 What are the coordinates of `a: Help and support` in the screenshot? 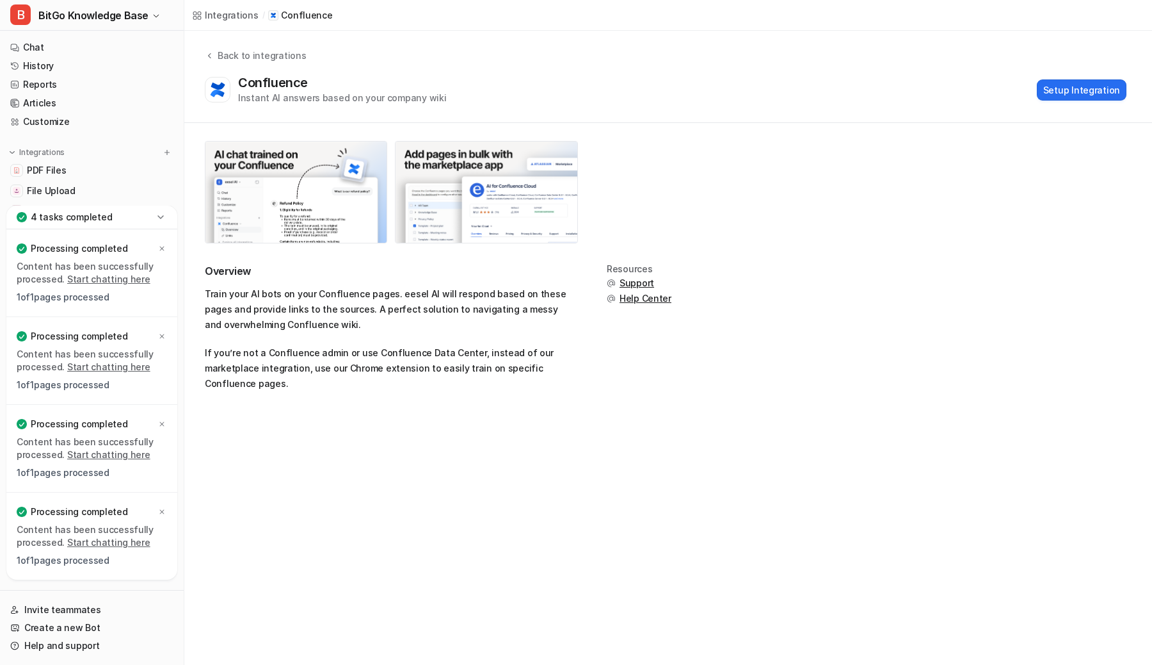 It's located at (92, 645).